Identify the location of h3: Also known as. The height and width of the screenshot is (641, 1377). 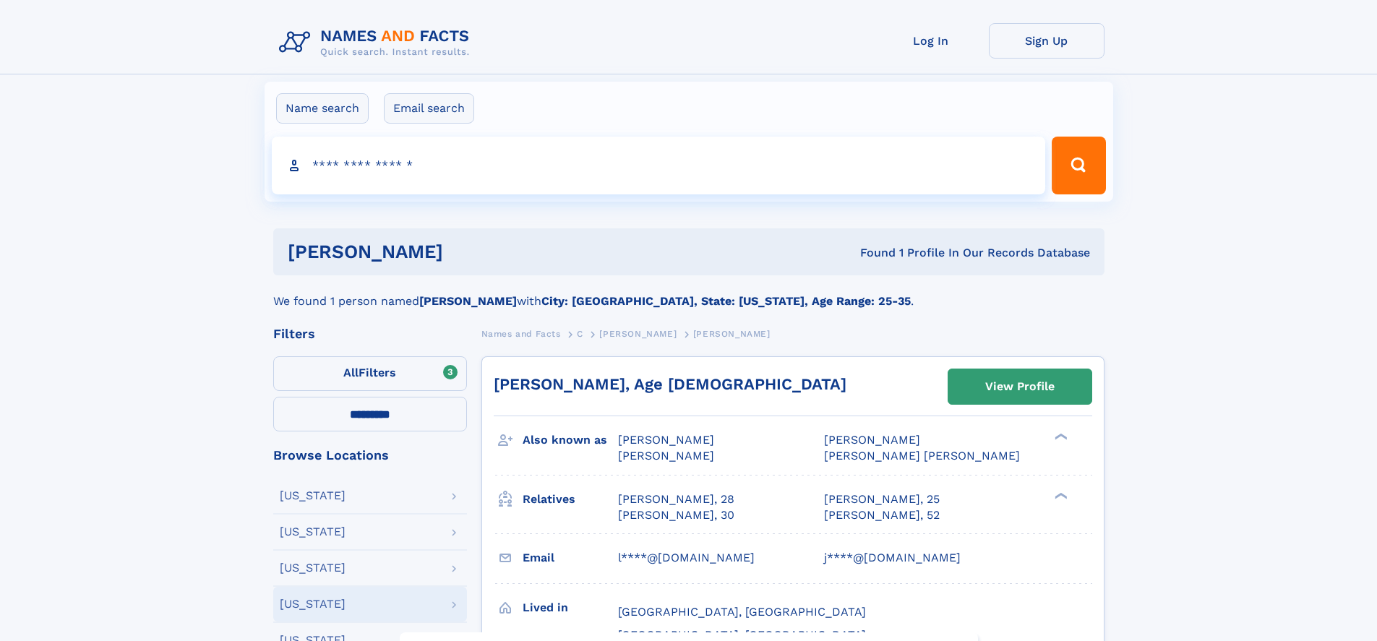
(570, 440).